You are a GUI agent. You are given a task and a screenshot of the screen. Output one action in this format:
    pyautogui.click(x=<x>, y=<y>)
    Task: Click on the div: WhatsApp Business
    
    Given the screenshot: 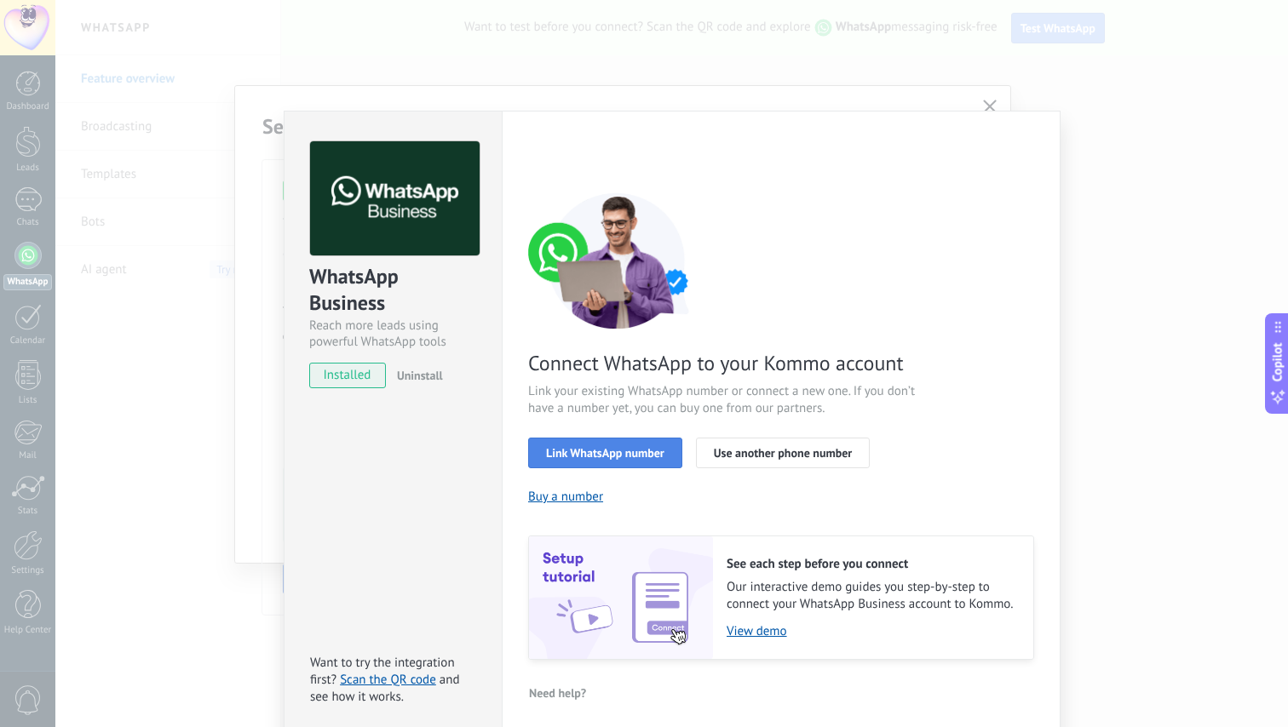 What is the action you would take?
    pyautogui.click(x=393, y=290)
    